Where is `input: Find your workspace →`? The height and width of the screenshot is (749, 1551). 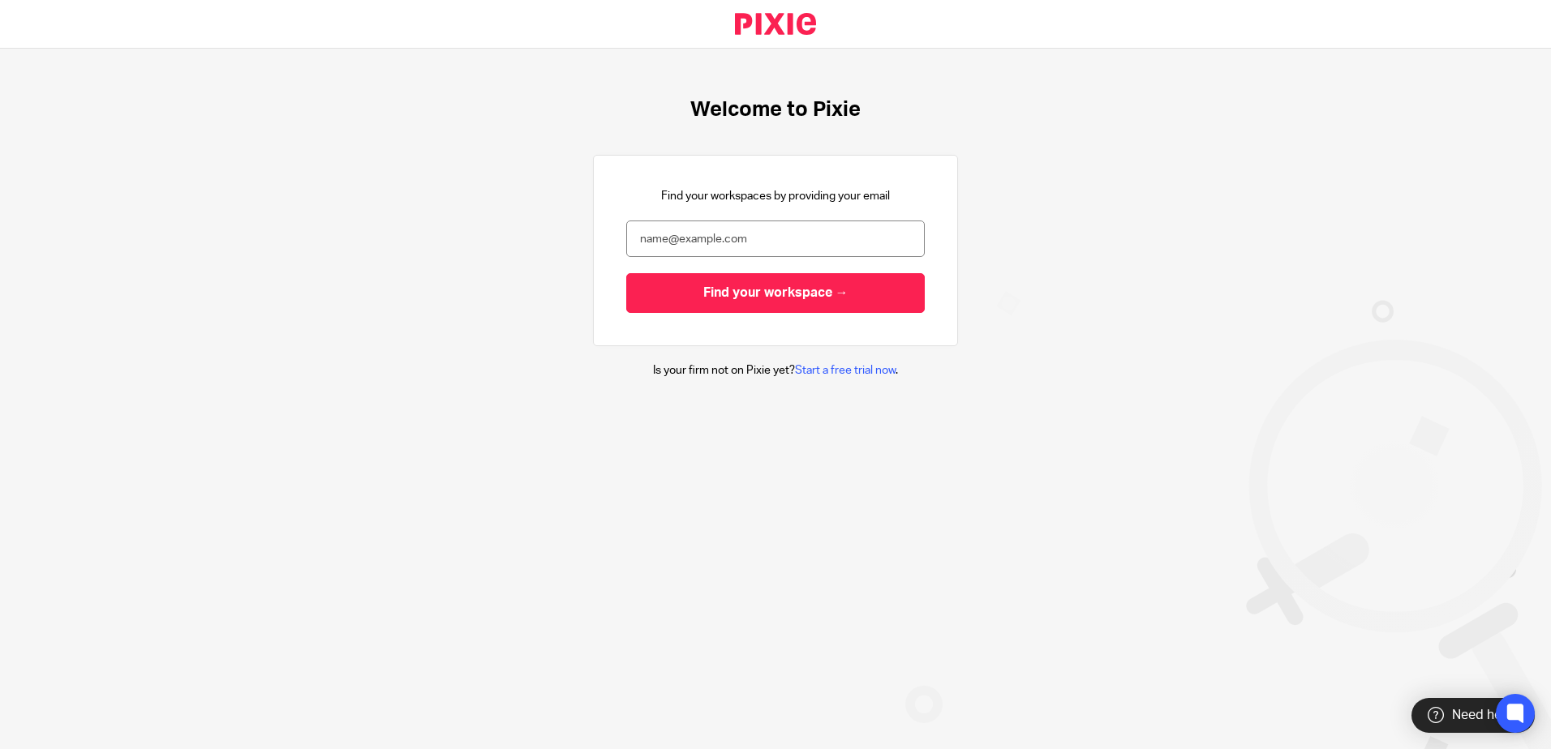
input: Find your workspace → is located at coordinates (775, 293).